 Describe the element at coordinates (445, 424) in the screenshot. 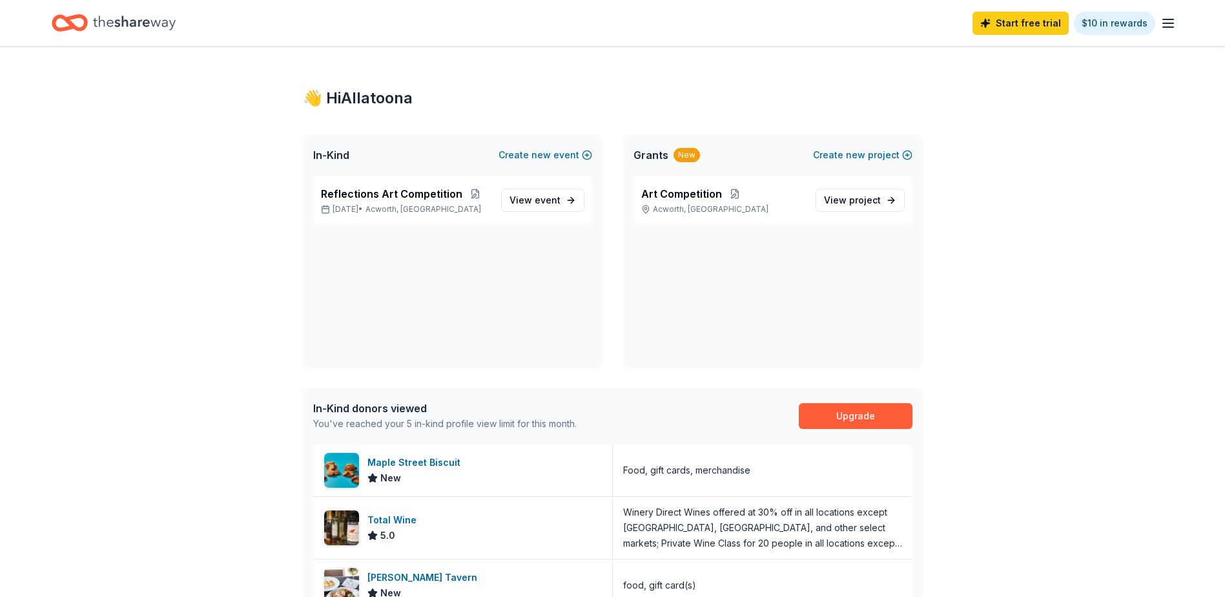

I see `div: You've reached your 5 in-kind profile view limit for this month.` at that location.